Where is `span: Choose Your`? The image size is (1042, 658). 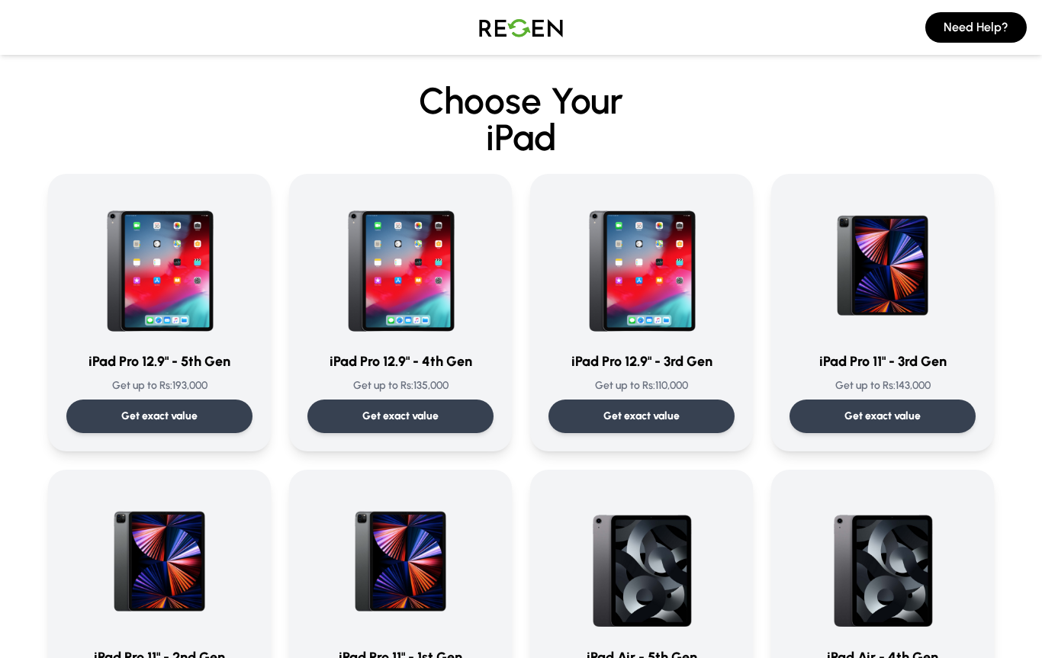 span: Choose Your is located at coordinates (521, 101).